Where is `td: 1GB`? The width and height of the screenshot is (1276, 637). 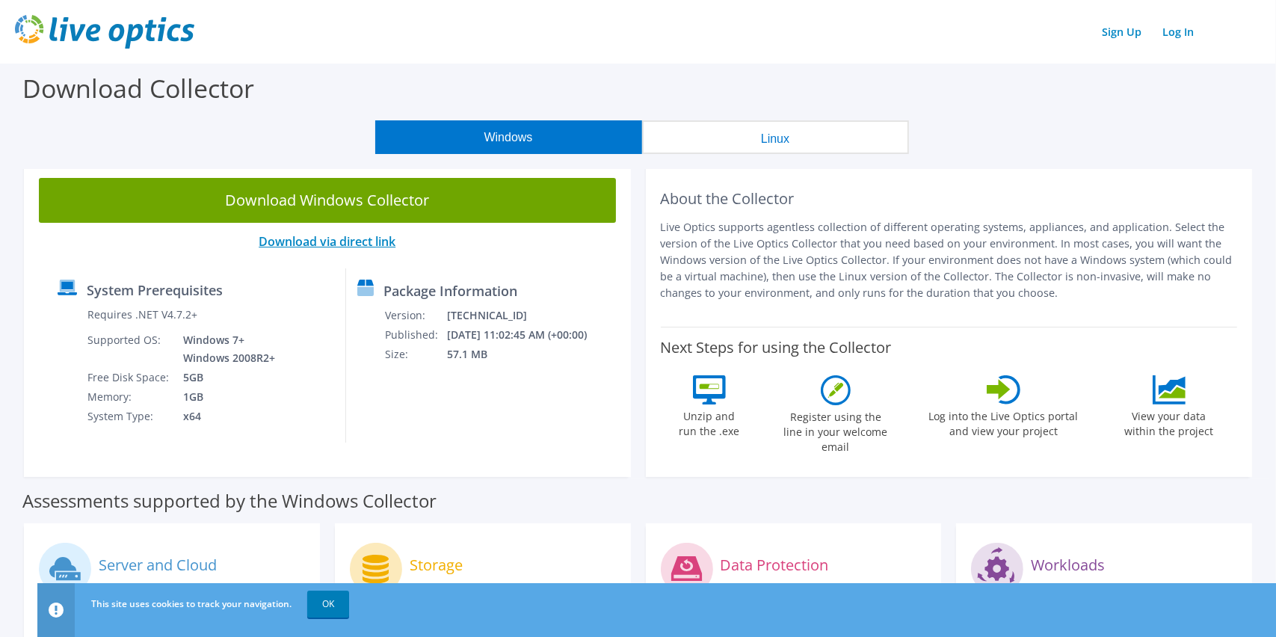
td: 1GB is located at coordinates (225, 397).